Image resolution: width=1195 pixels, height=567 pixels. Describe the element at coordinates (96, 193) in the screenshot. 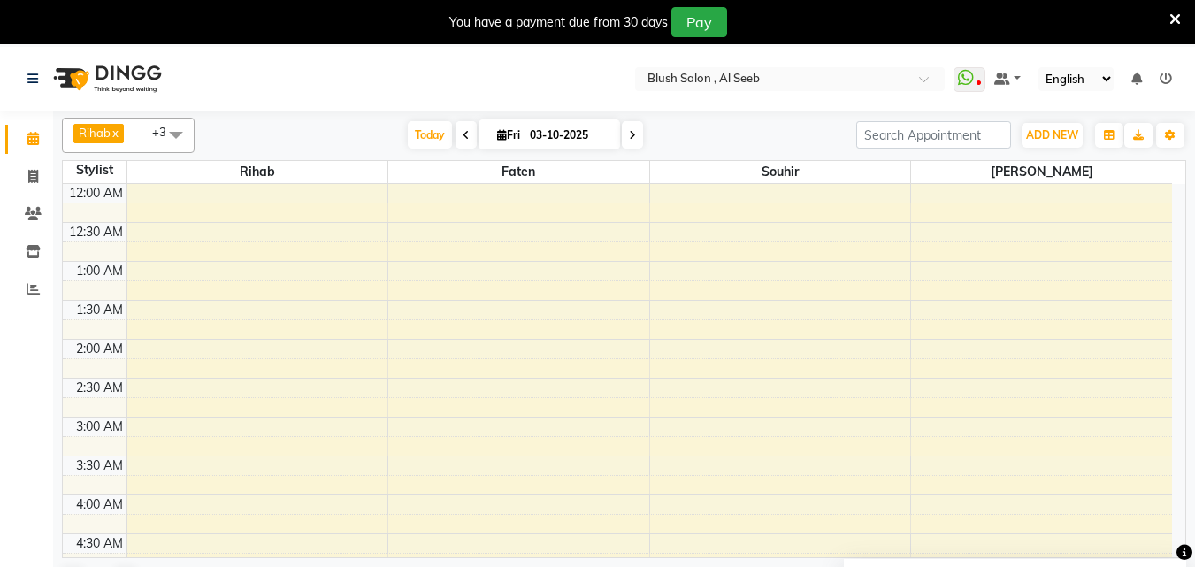

I see `div: 12:00 AM` at that location.